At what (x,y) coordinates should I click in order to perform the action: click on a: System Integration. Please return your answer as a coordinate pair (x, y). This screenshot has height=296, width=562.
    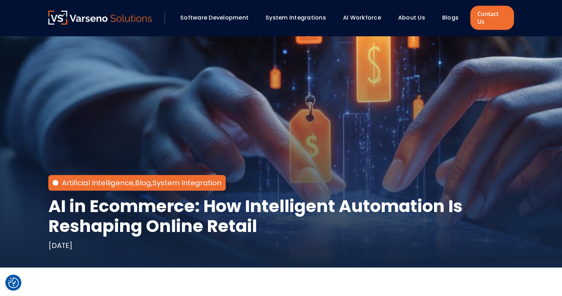
    Looking at the image, I should click on (187, 183).